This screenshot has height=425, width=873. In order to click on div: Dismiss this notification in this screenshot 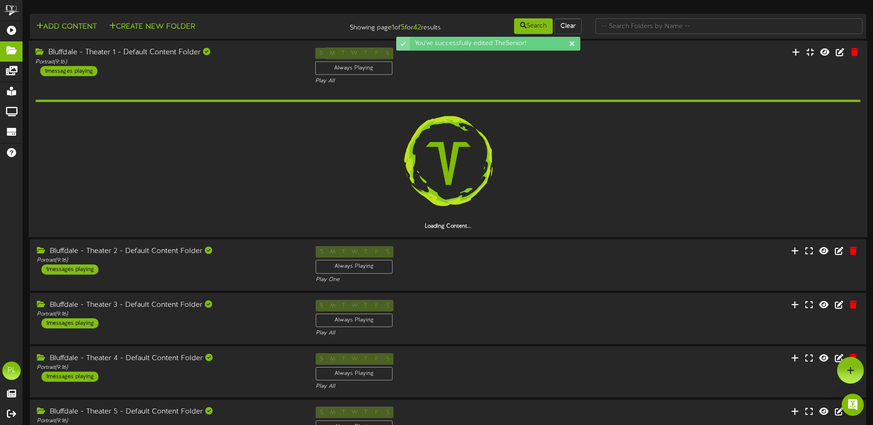, I will do `click(572, 44)`.